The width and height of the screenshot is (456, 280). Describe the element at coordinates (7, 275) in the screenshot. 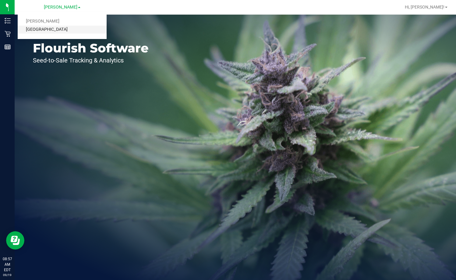

I see `p: 09/19` at that location.